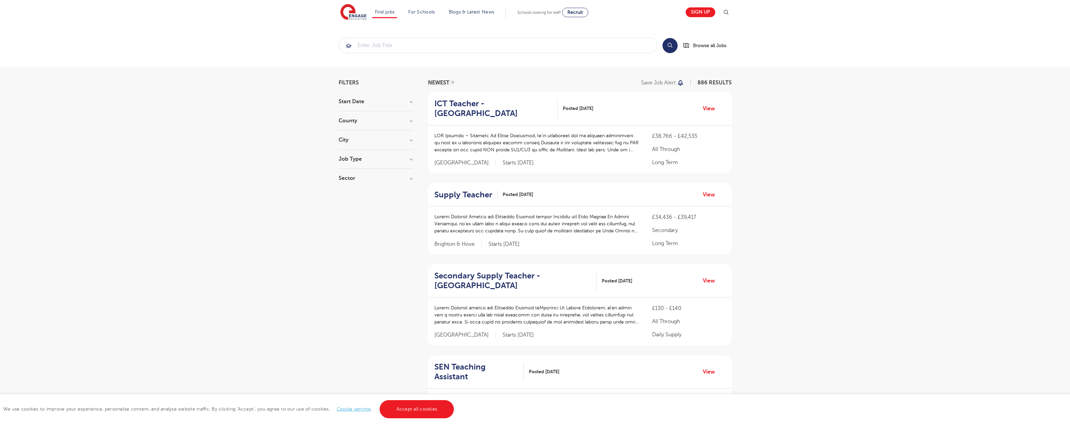  I want to click on h3: Start Date, so click(376, 101).